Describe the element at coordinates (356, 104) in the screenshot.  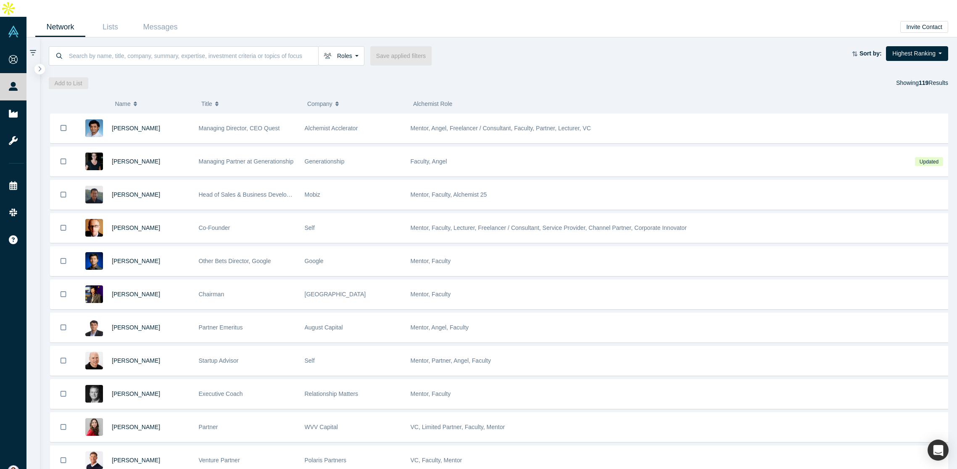
I see `button: Company` at that location.